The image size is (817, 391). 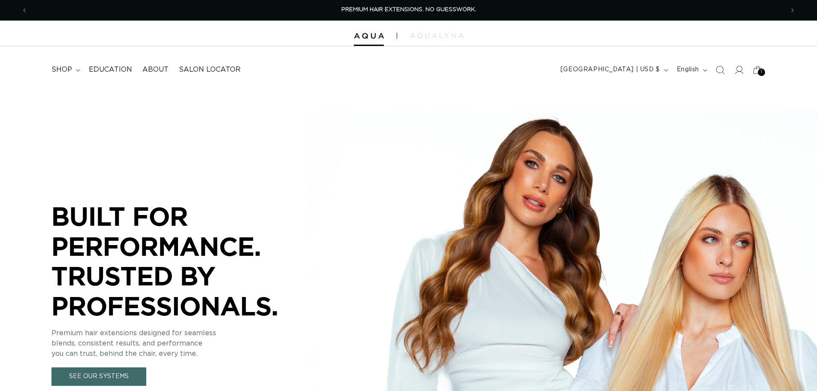 What do you see at coordinates (409, 9) in the screenshot?
I see `span: PREMIUM HAIR EXTENSIONS. NO GUESSWORK.` at bounding box center [409, 9].